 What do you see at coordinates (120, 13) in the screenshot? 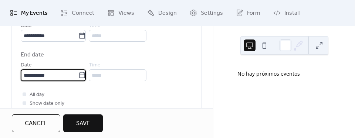
I see `a: Views` at bounding box center [120, 13].